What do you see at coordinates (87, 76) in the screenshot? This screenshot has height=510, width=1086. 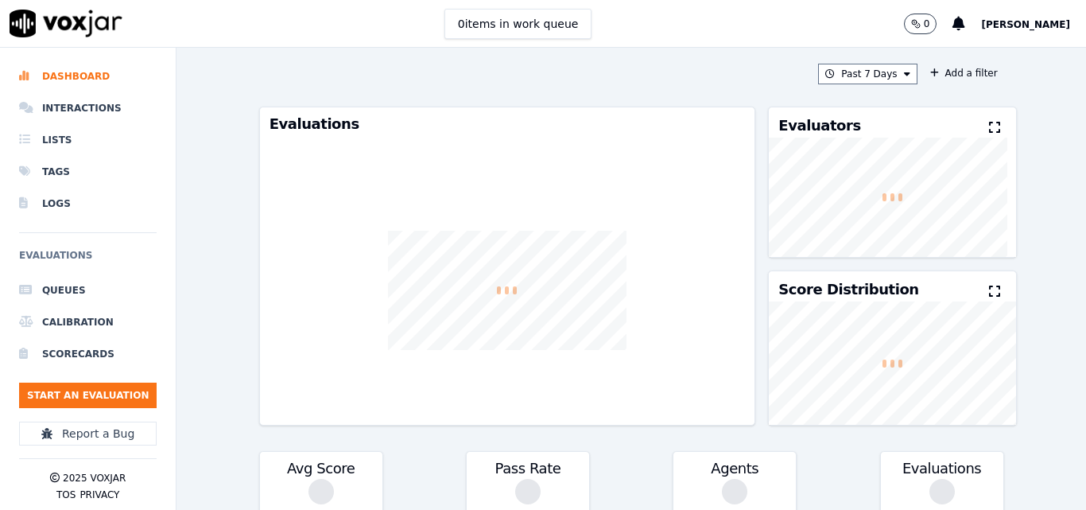 I see `li: Dashboard` at bounding box center [87, 76].